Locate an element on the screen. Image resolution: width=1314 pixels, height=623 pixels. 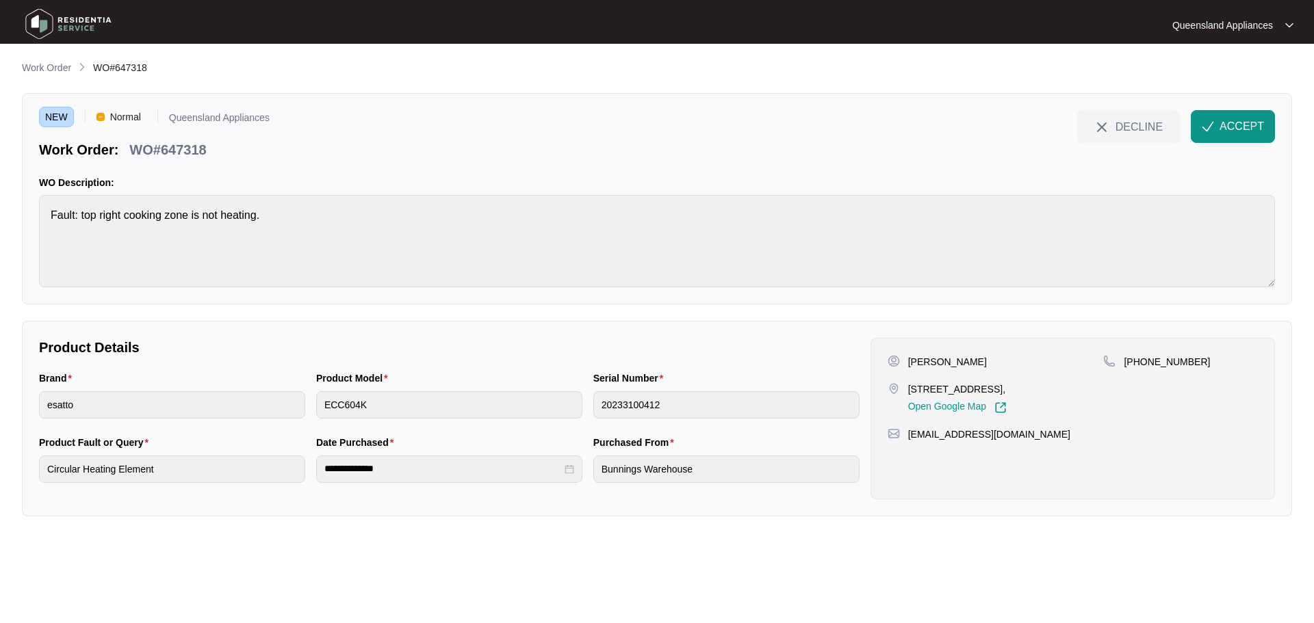
label: Product Fault or Query is located at coordinates (96, 443).